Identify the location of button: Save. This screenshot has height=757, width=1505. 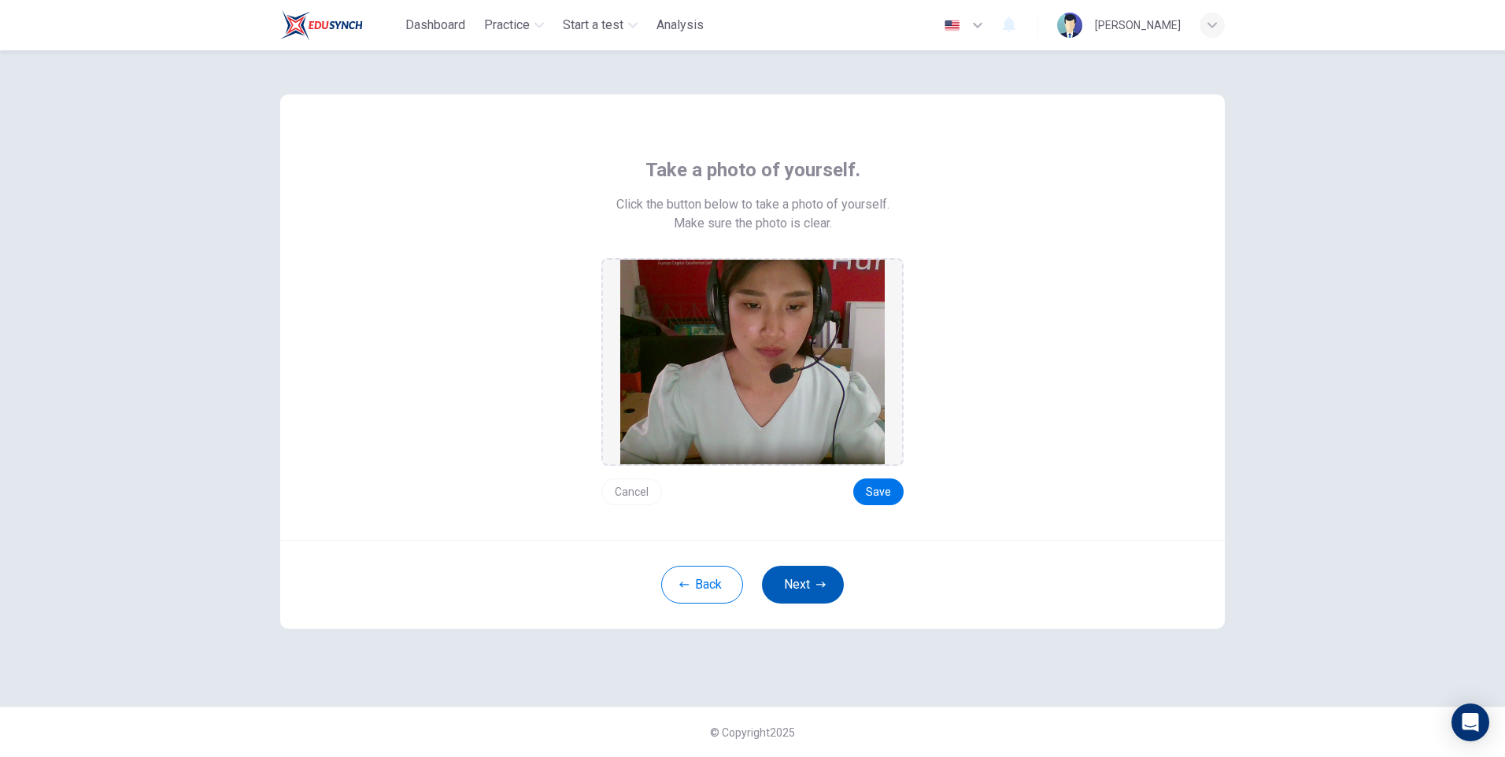
(878, 492).